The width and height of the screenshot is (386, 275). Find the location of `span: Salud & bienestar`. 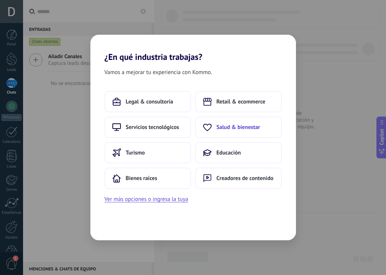

span: Salud & bienestar is located at coordinates (238, 127).